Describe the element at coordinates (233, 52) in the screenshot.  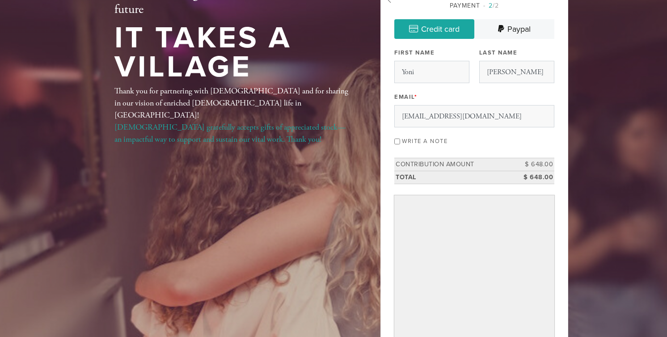
I see `h1: It Takes a Village` at that location.